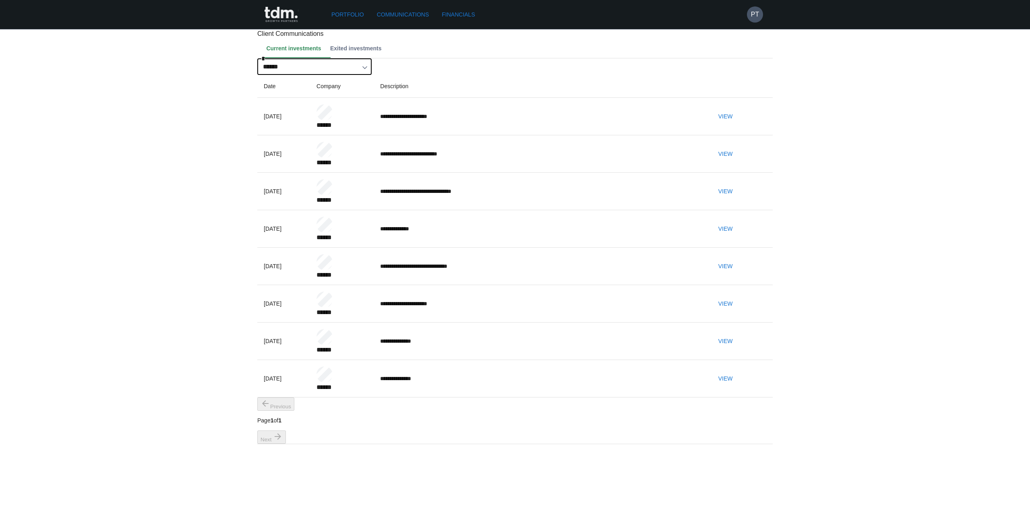  Describe the element at coordinates (540, 86) in the screenshot. I see `th: Description` at that location.